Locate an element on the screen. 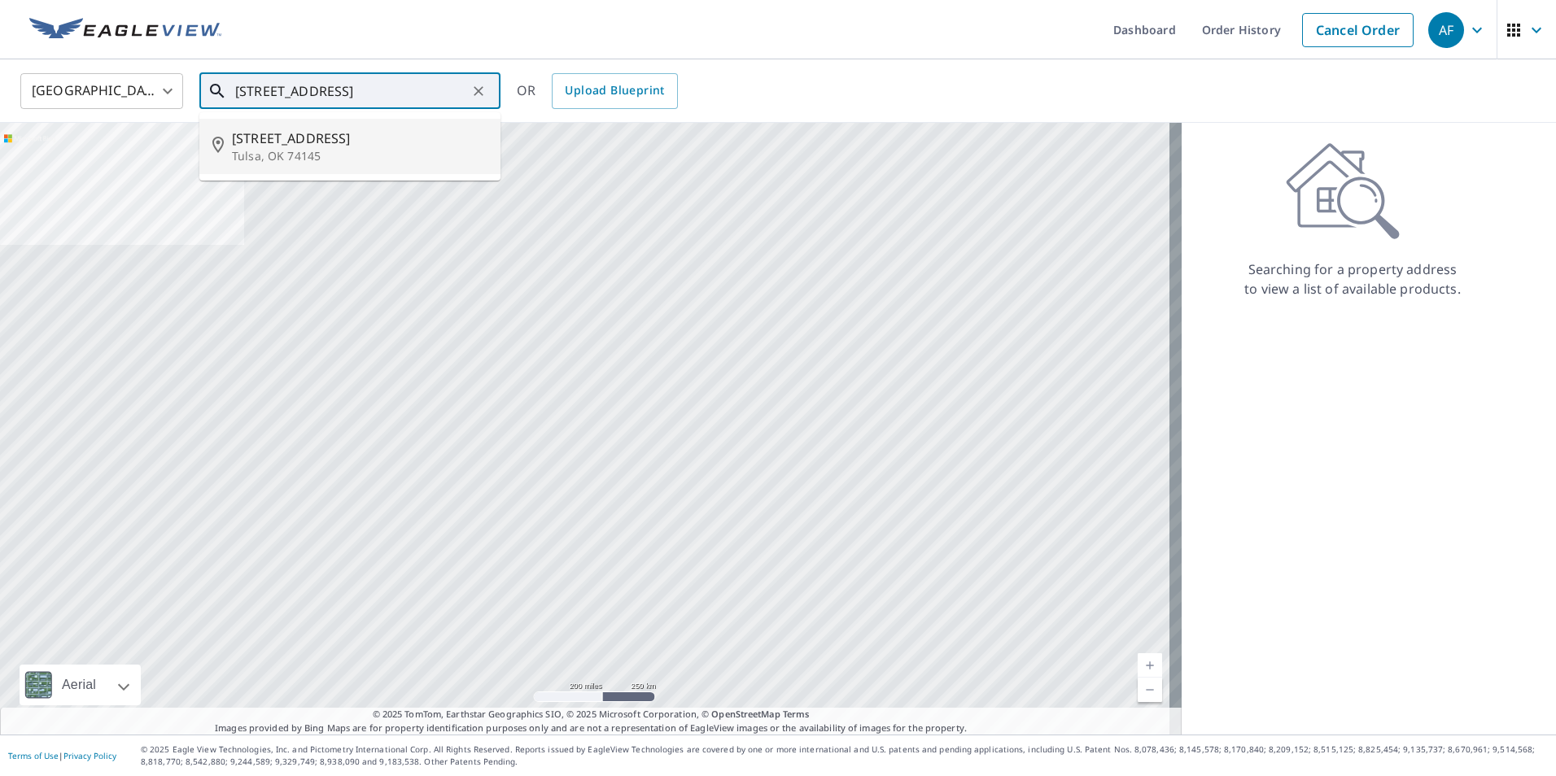 The height and width of the screenshot is (776, 1556). a: Current Level 5, Zoom In is located at coordinates (1150, 666).